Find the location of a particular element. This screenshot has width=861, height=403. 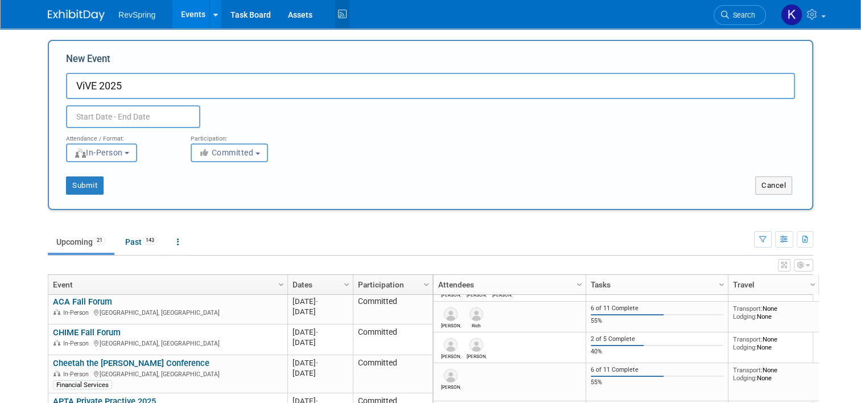

div: Bob Duggan is located at coordinates (451, 324).